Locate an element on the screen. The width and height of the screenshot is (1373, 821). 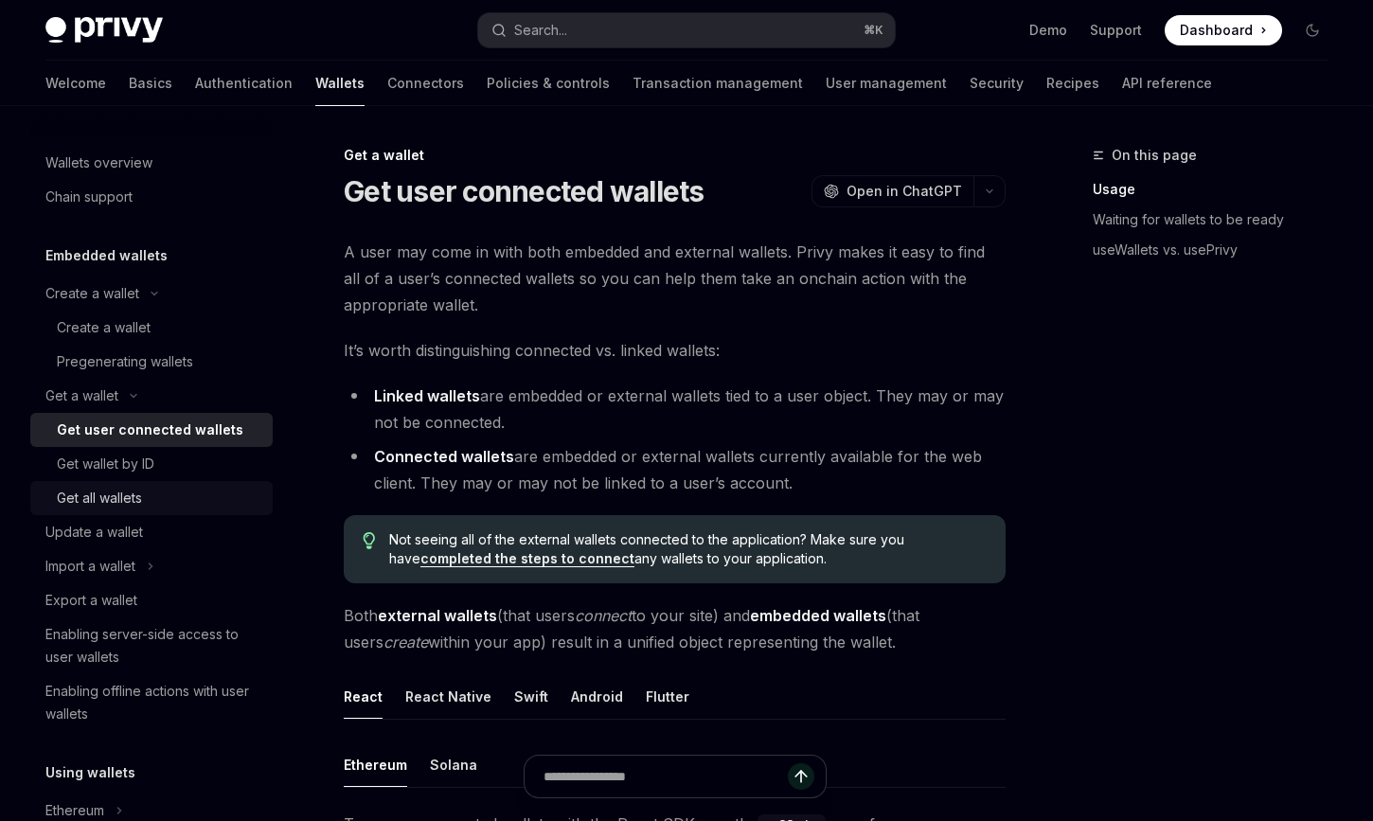
div: Update a wallet is located at coordinates (94, 532).